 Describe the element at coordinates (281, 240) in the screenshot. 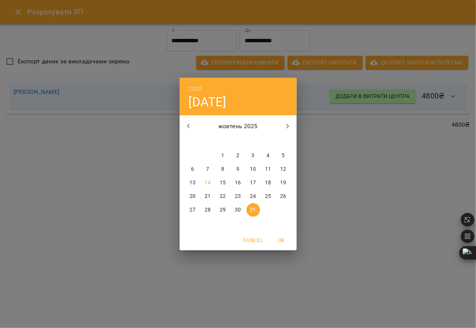

I see `span: OK` at that location.